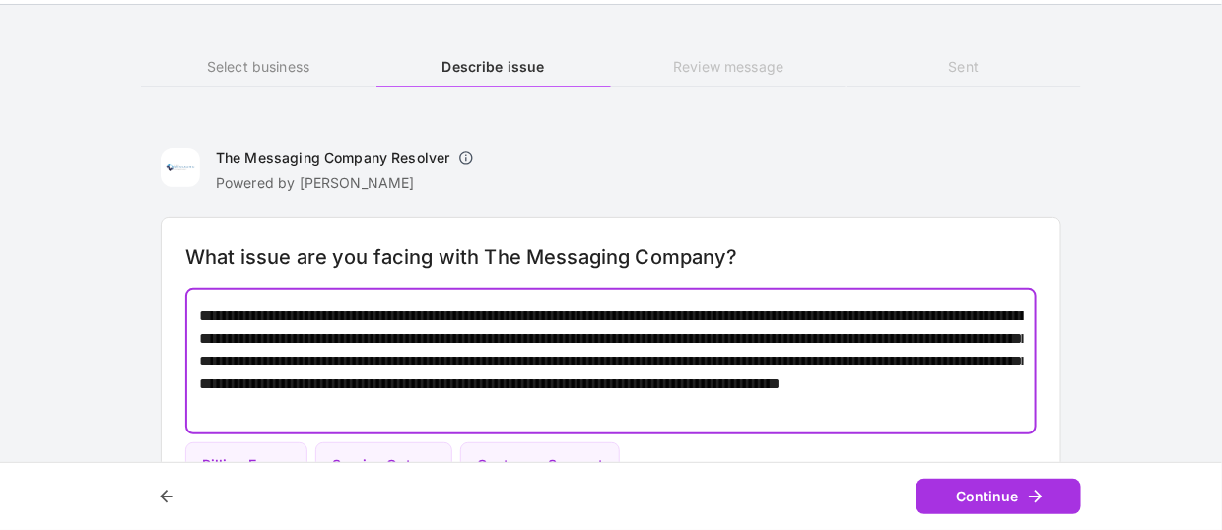 The height and width of the screenshot is (530, 1222). I want to click on h6: Sent, so click(963, 67).